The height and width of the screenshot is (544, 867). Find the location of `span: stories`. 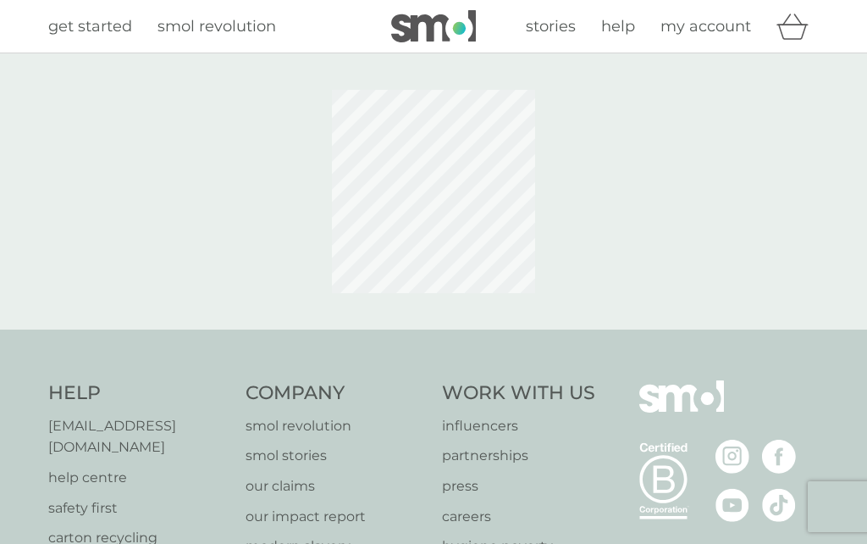

span: stories is located at coordinates (550, 26).